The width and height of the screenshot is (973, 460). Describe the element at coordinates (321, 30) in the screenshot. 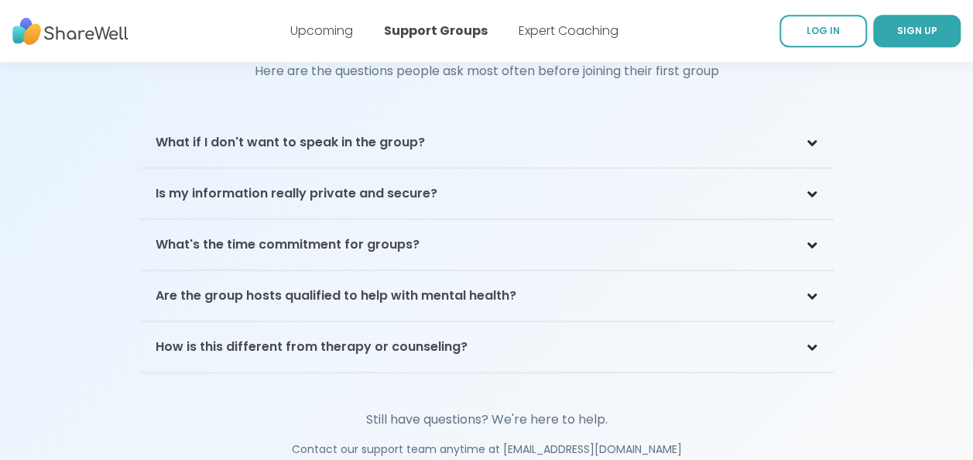

I see `a: Upcoming` at that location.